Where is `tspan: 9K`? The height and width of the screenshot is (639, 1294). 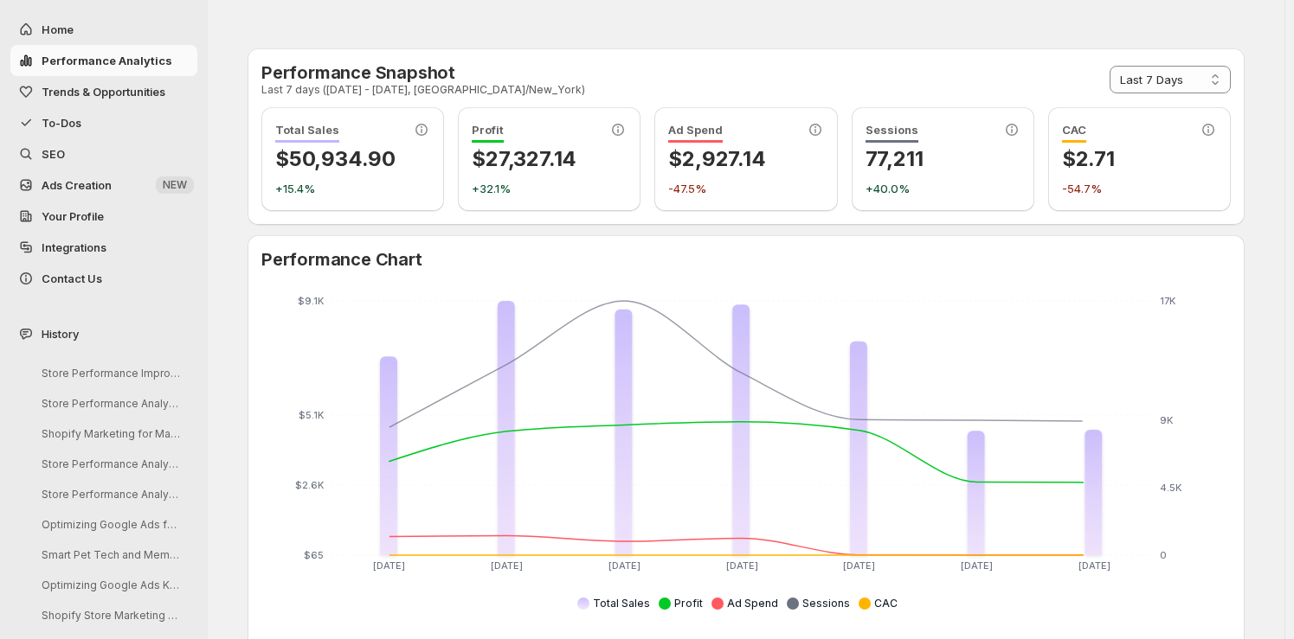
tspan: 9K is located at coordinates (1166, 421).